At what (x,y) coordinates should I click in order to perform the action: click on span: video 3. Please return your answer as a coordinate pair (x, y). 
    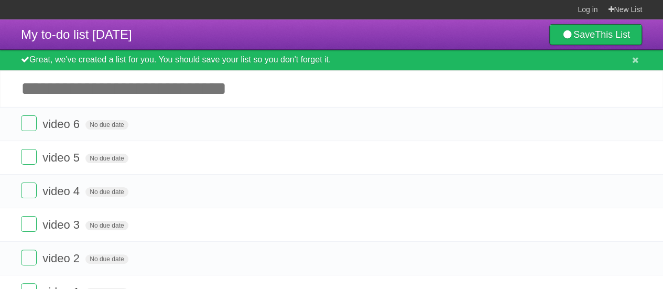
    Looking at the image, I should click on (62, 224).